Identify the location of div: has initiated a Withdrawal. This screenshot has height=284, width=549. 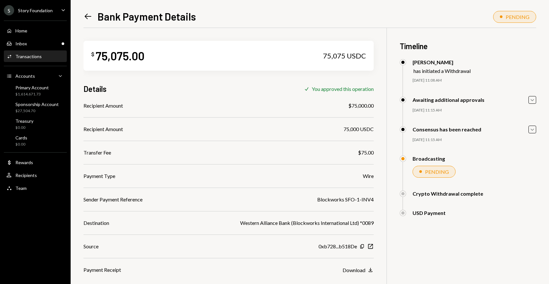
(442, 71).